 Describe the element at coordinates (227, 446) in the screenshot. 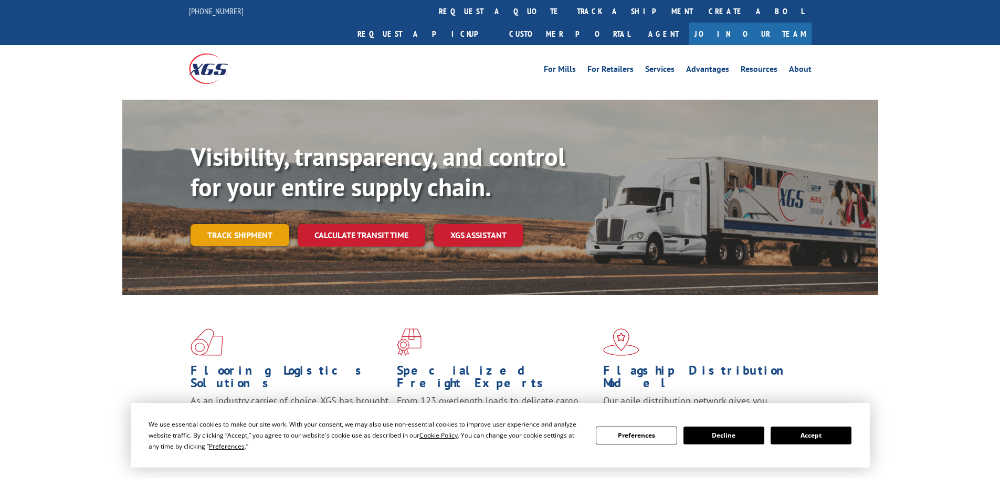

I see `span: Preferences` at that location.